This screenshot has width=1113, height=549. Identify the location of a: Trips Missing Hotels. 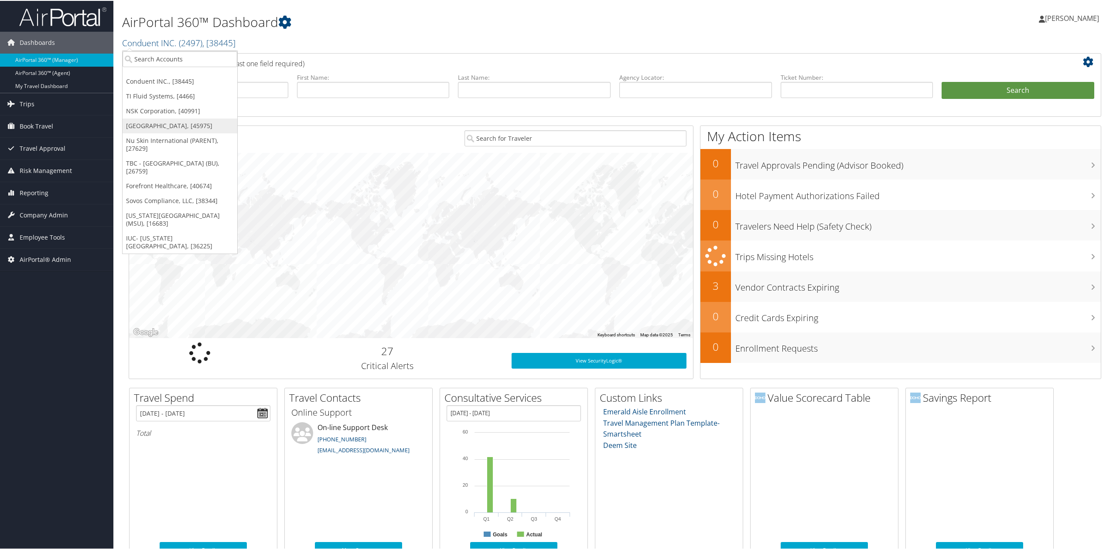
(900, 255).